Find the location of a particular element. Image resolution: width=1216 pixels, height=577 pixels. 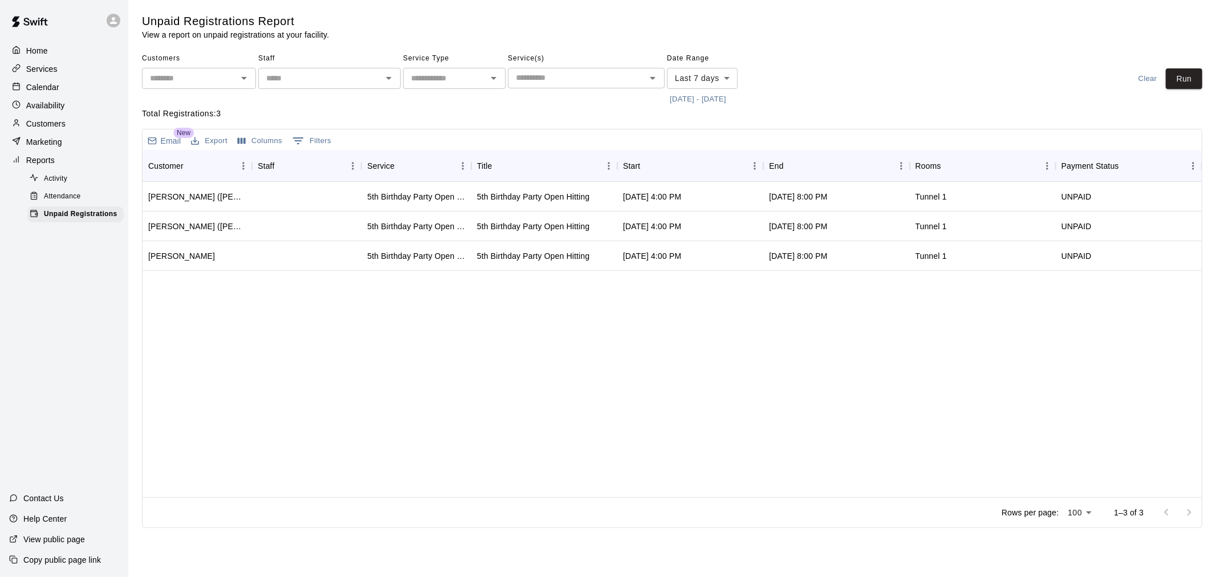

span: Staff is located at coordinates (329, 59).